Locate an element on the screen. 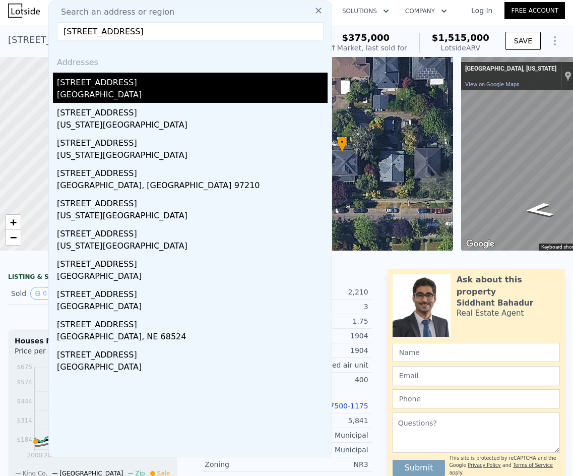 This screenshot has width=573, height=476. input: Enter an address, city, region, neighborhood or zip code is located at coordinates (190, 31).